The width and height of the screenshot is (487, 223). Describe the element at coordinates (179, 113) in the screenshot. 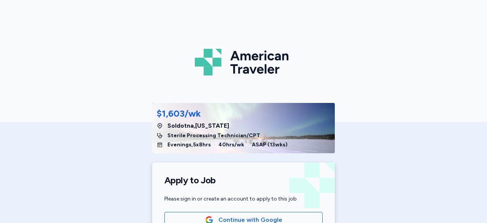

I see `div: $1,603/wk` at that location.